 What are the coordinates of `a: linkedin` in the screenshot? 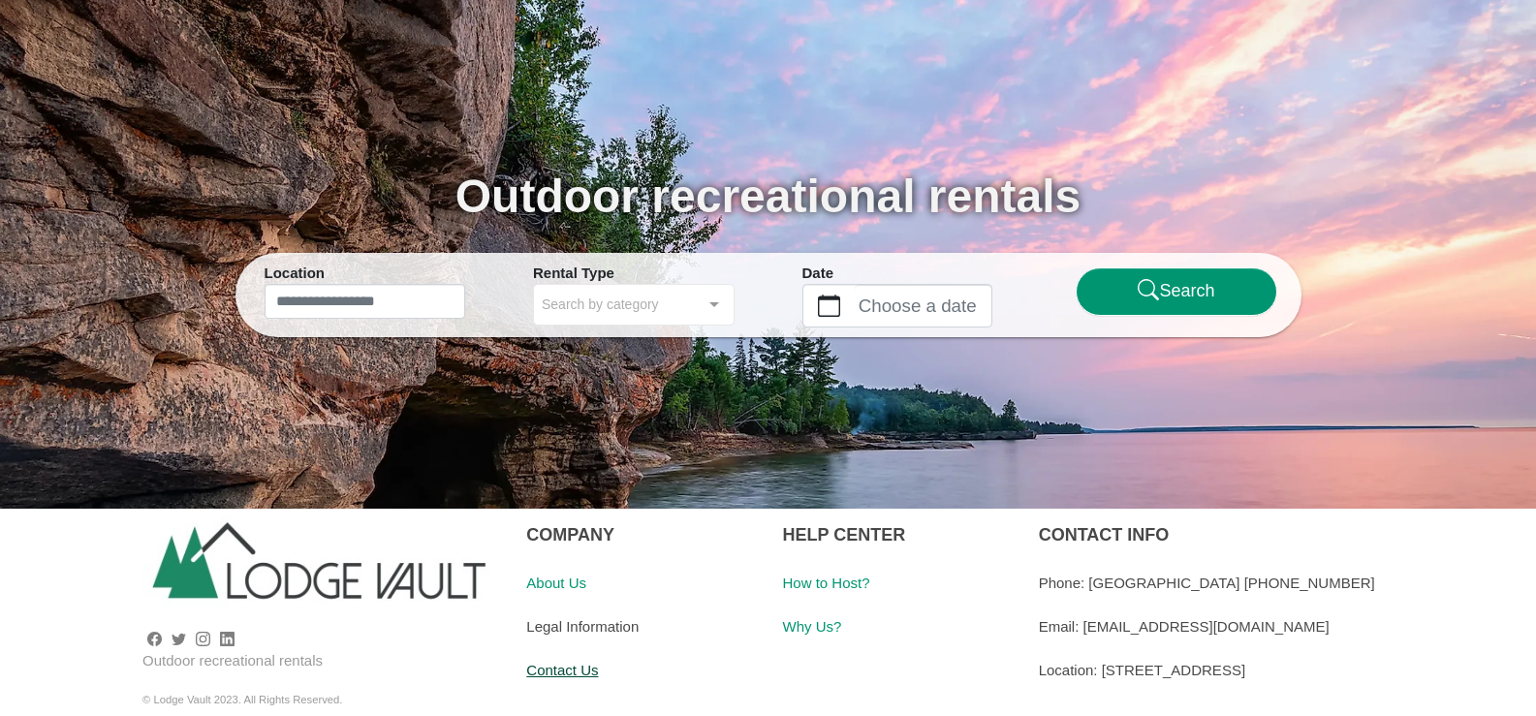 It's located at (227, 639).